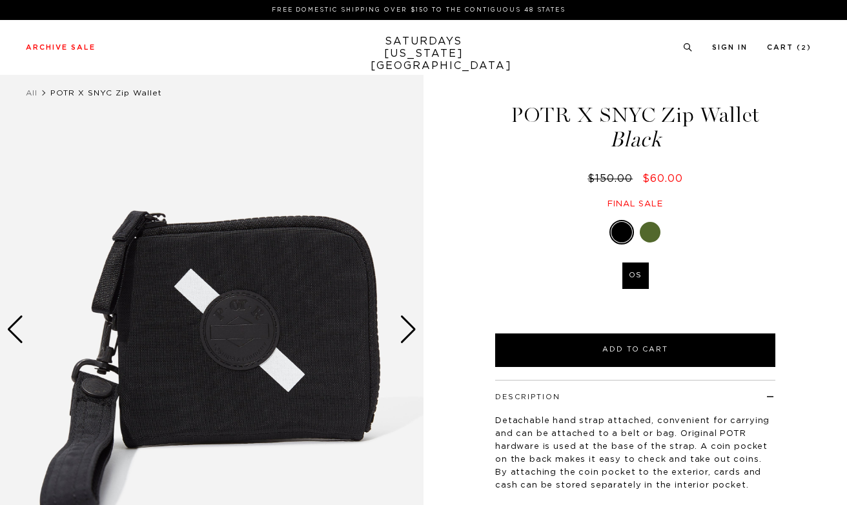  Describe the element at coordinates (635, 276) in the screenshot. I see `label: OS` at that location.